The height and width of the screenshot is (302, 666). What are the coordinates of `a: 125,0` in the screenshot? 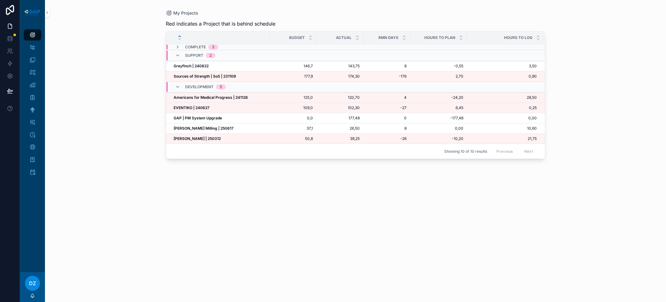 It's located at (293, 98).